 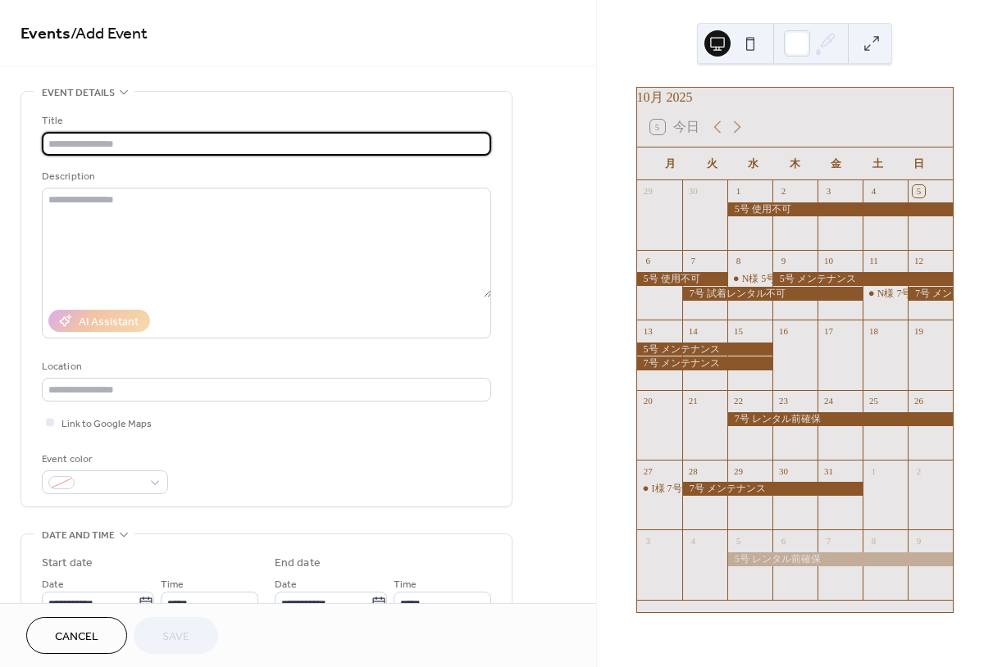 I want to click on div: 7号 試着レンタル不可, so click(x=772, y=293).